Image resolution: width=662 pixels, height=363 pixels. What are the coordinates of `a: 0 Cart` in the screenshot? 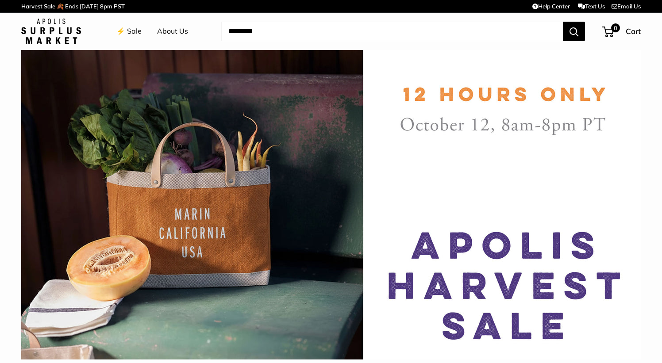 It's located at (622, 31).